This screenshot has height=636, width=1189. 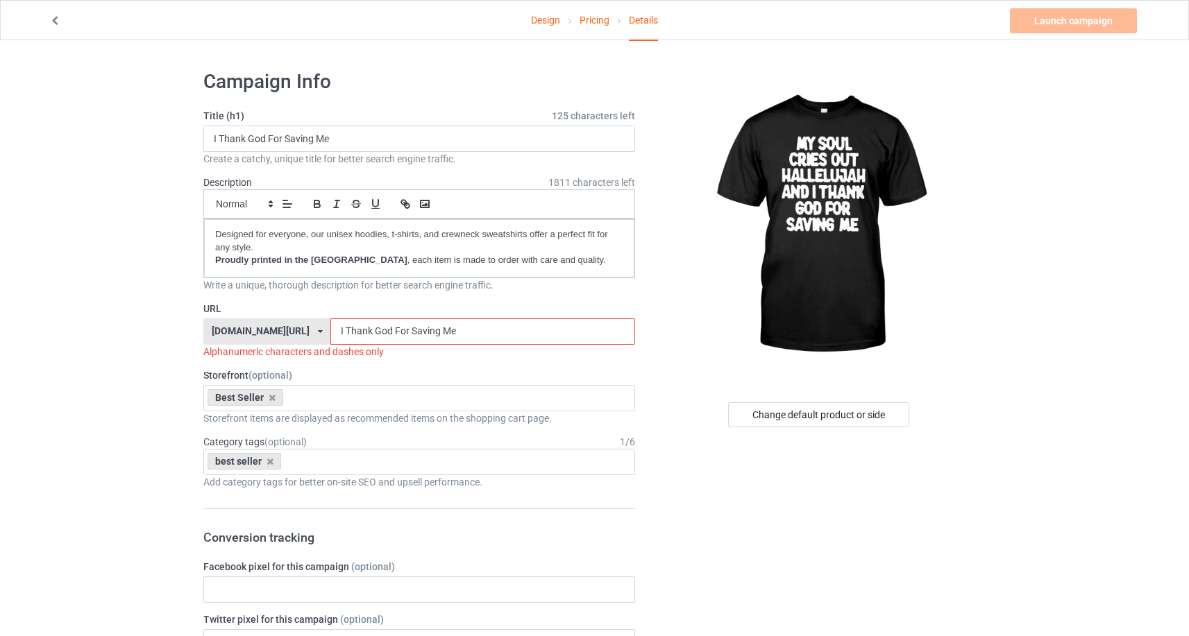 What do you see at coordinates (594, 20) in the screenshot?
I see `a: Pricing` at bounding box center [594, 20].